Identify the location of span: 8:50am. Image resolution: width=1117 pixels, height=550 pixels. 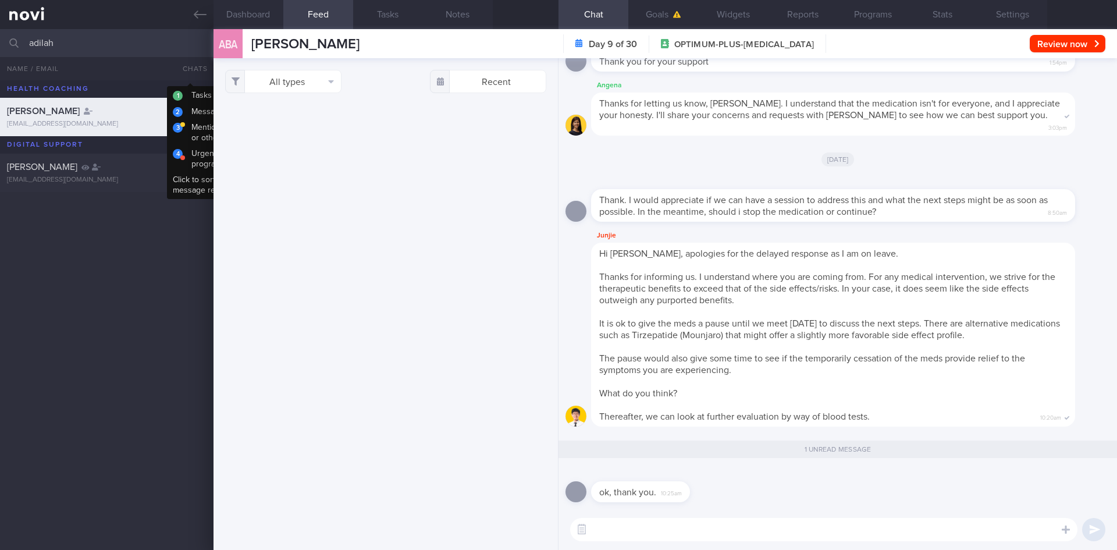
(1057, 211).